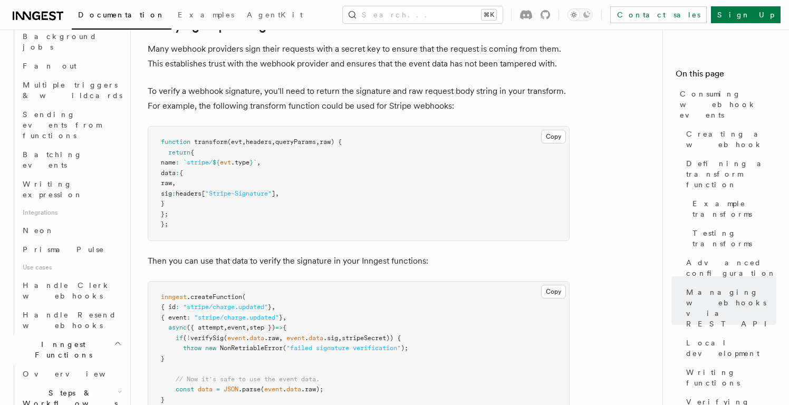 This screenshot has width=789, height=405. I want to click on a: Fan out, so click(71, 66).